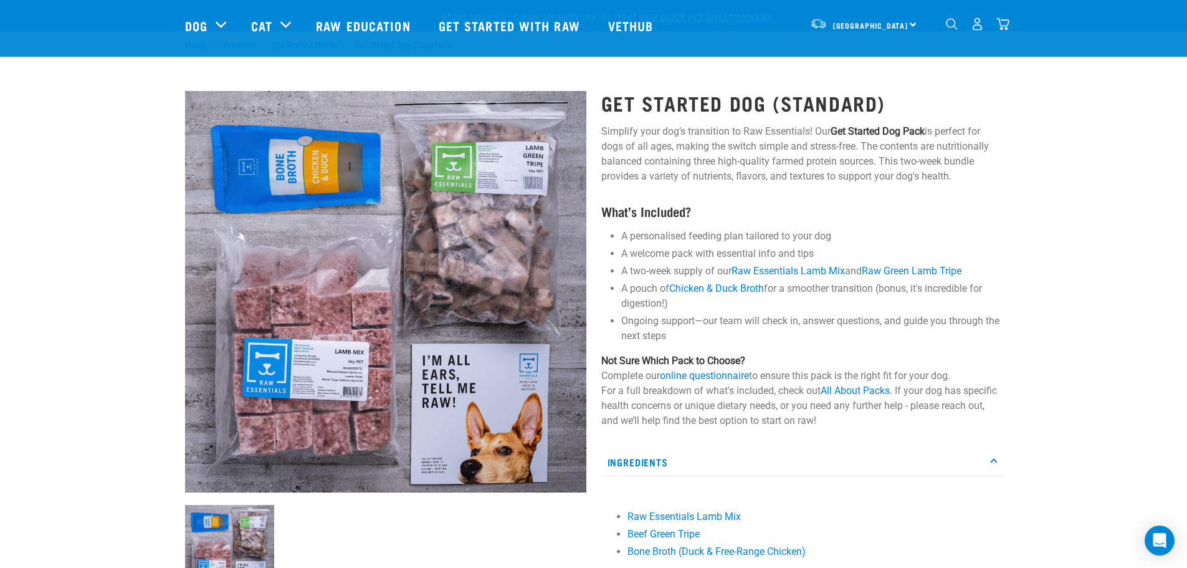 This screenshot has height=568, width=1187. Describe the element at coordinates (855, 390) in the screenshot. I see `a: All About Packs` at that location.